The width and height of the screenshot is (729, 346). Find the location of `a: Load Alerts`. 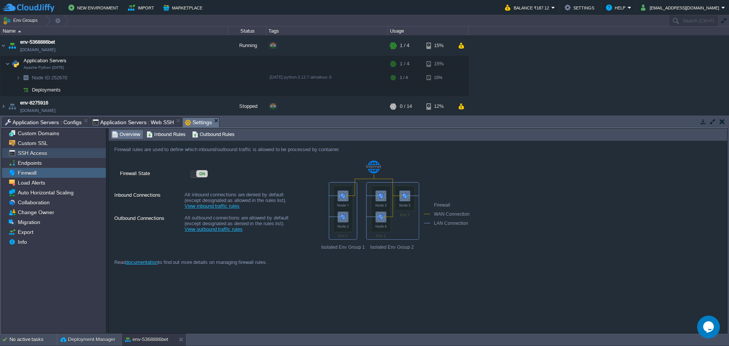

a: Load Alerts is located at coordinates (31, 183).